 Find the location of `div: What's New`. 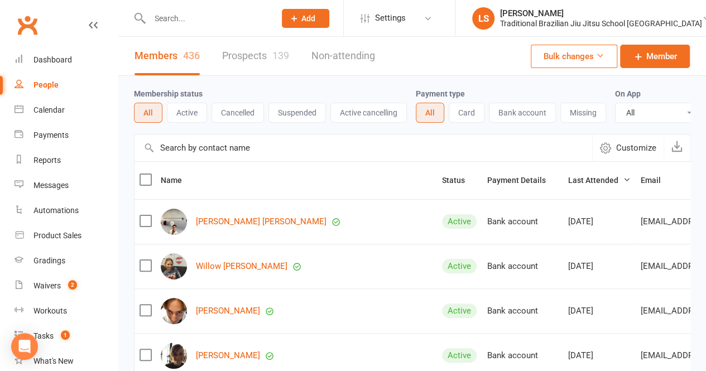

div: What's New is located at coordinates (54, 361).